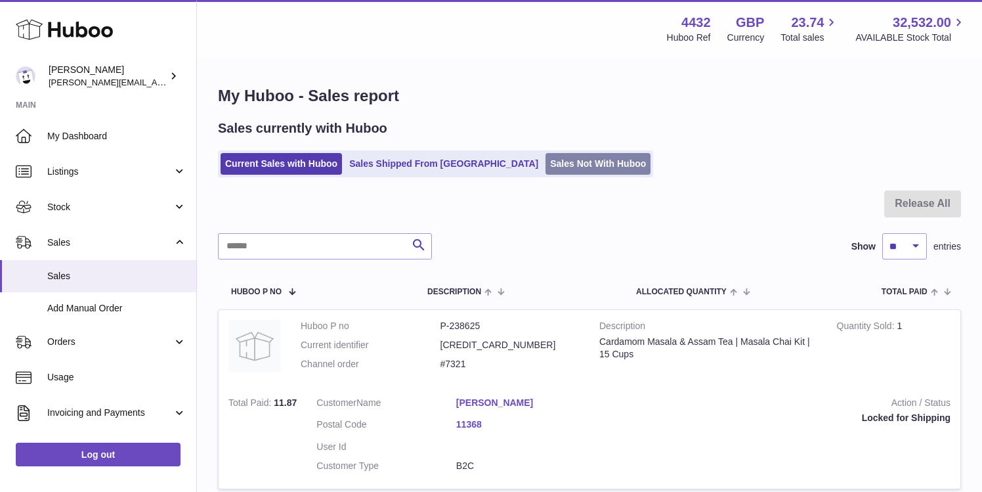 The height and width of the screenshot is (492, 982). I want to click on a: Current Sales with Huboo, so click(281, 163).